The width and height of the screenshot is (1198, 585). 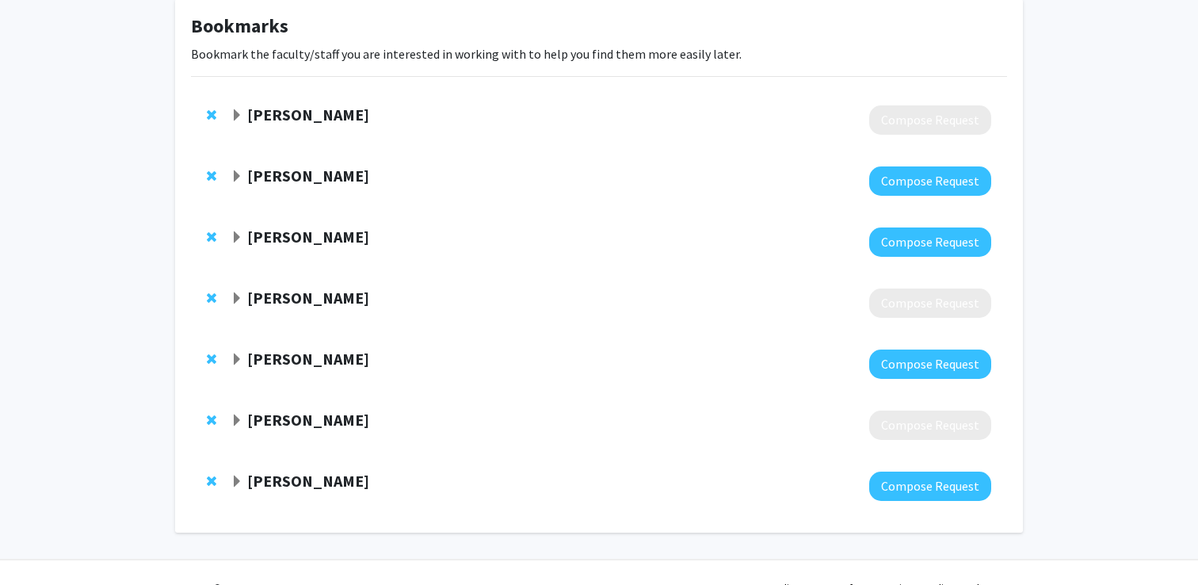 I want to click on span: Expand Kimberly McLaughlin Bookmark, so click(x=237, y=360).